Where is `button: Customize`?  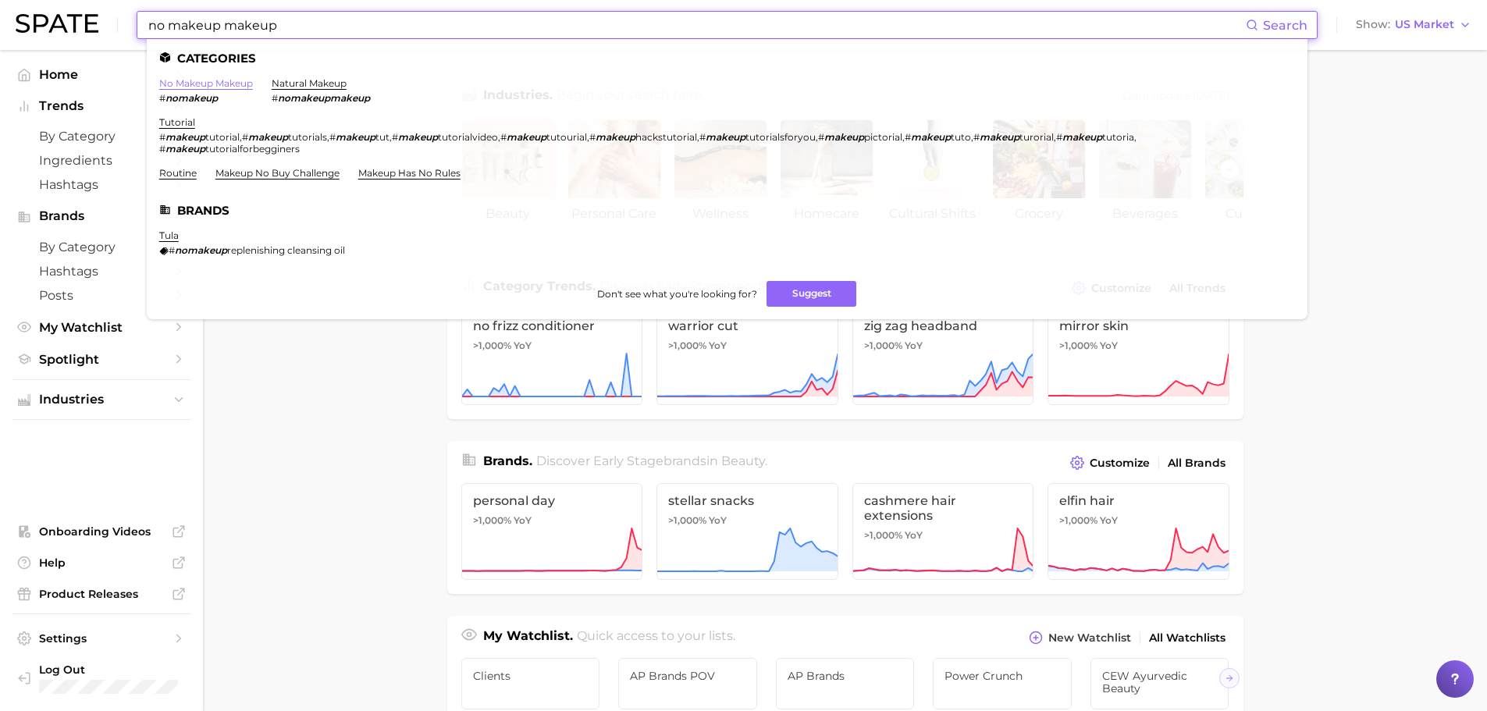 button: Customize is located at coordinates (1109, 463).